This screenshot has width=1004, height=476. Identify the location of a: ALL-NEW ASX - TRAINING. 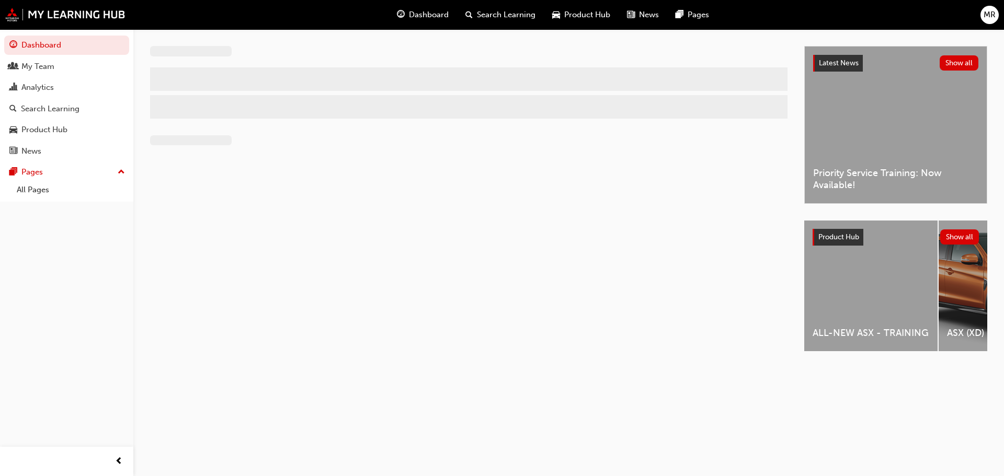
(871, 286).